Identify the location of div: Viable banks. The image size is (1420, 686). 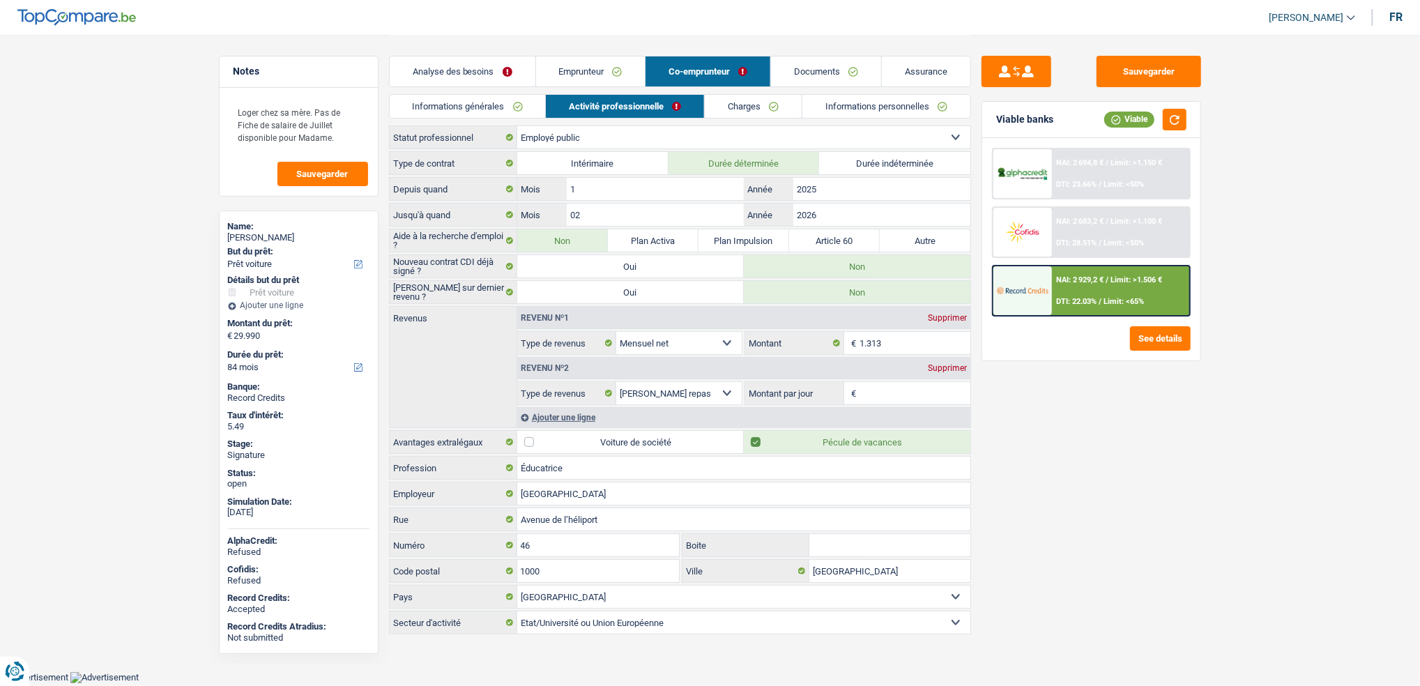
(1025, 119).